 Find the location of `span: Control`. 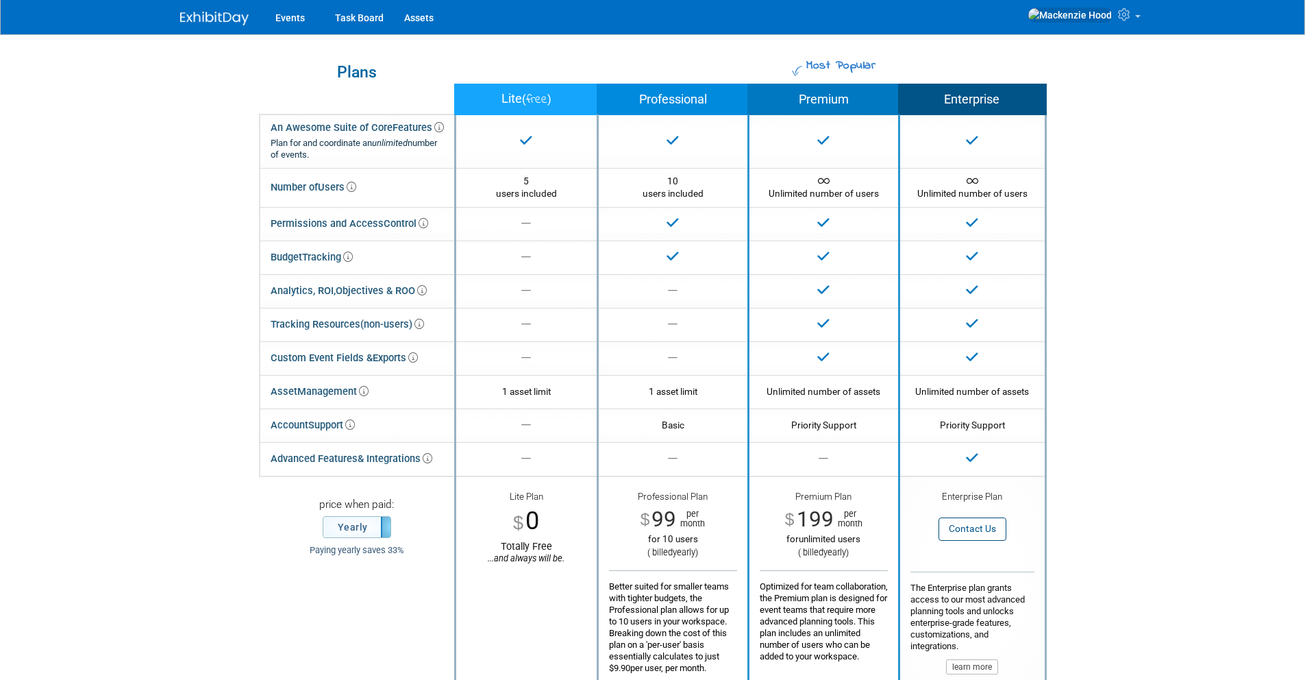

span: Control is located at coordinates (406, 223).